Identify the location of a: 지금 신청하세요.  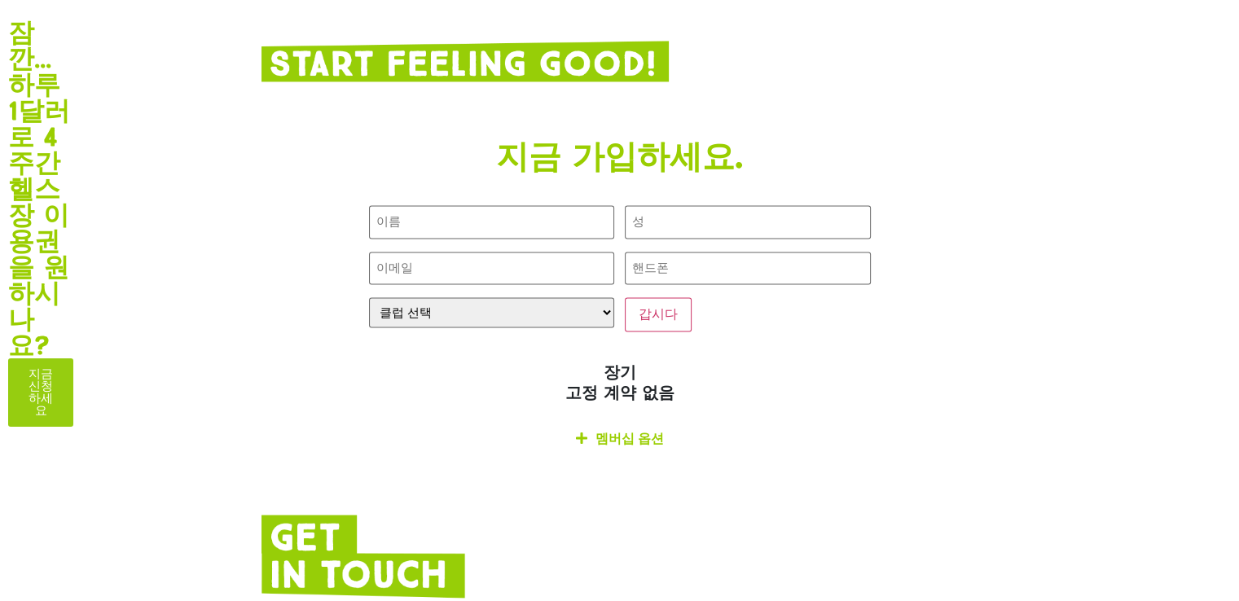
(41, 393).